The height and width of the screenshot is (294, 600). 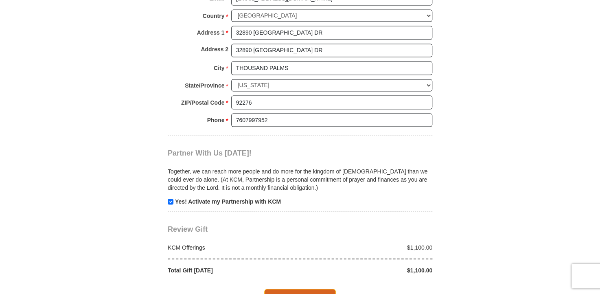 I want to click on span: Review Gift, so click(x=188, y=229).